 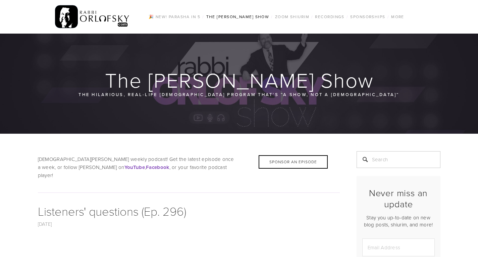 I want to click on input: Search, so click(x=399, y=159).